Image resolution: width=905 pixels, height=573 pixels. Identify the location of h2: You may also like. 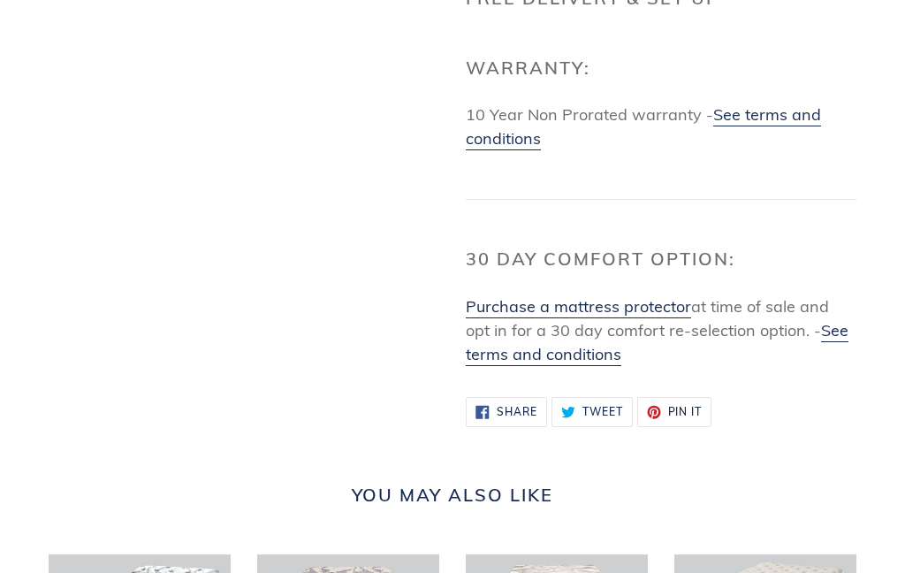
(453, 495).